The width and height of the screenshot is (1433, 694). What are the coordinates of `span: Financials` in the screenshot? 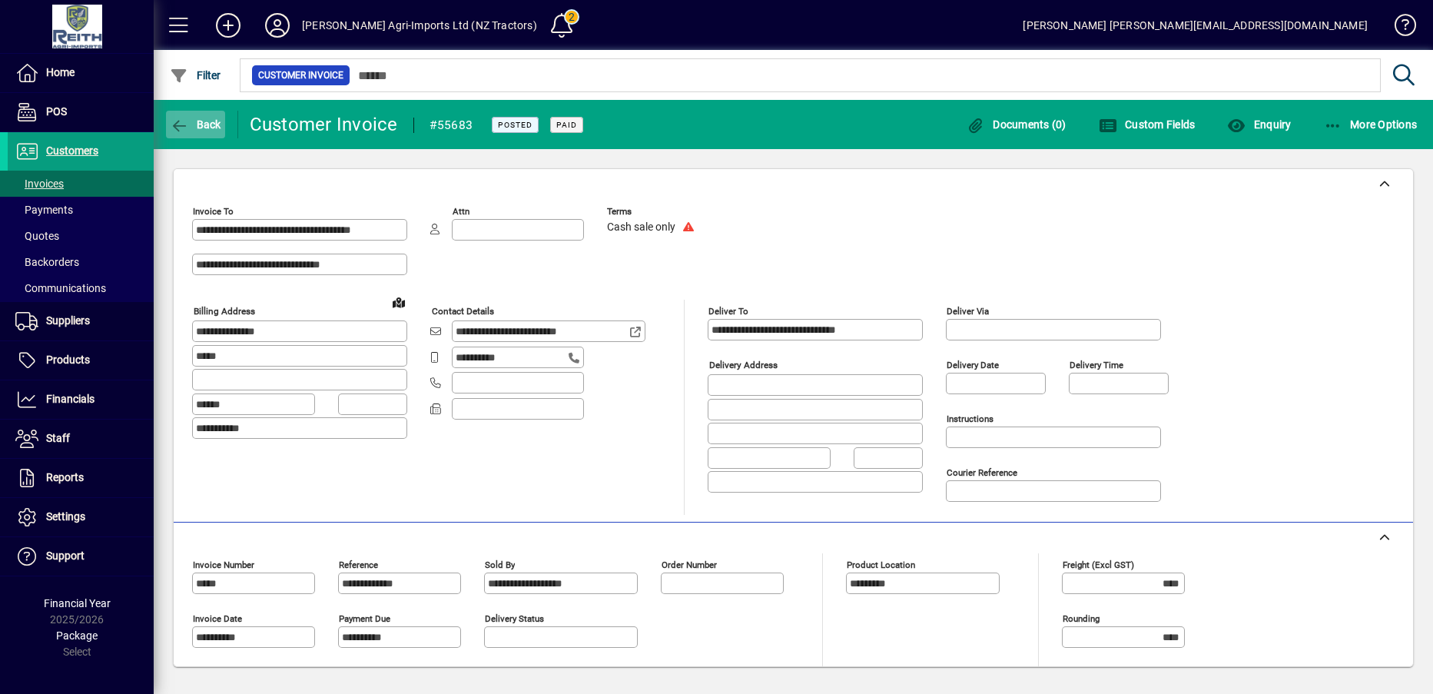 It's located at (70, 399).